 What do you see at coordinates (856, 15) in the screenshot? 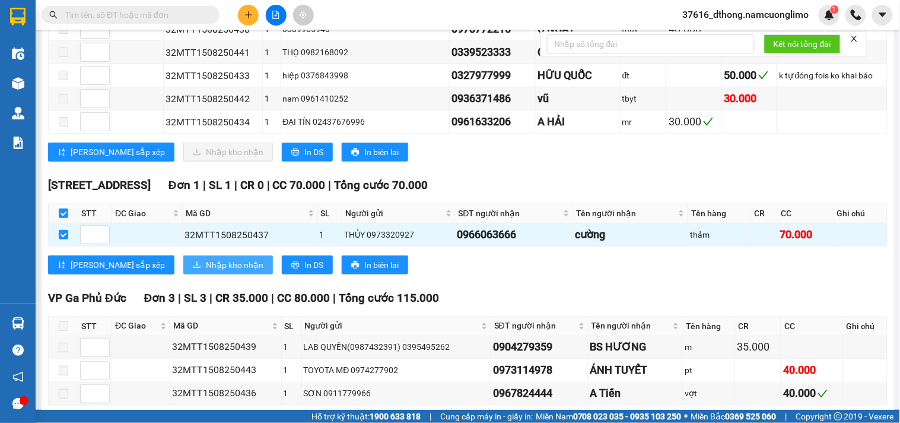
I see `img: phone-icon` at bounding box center [856, 15].